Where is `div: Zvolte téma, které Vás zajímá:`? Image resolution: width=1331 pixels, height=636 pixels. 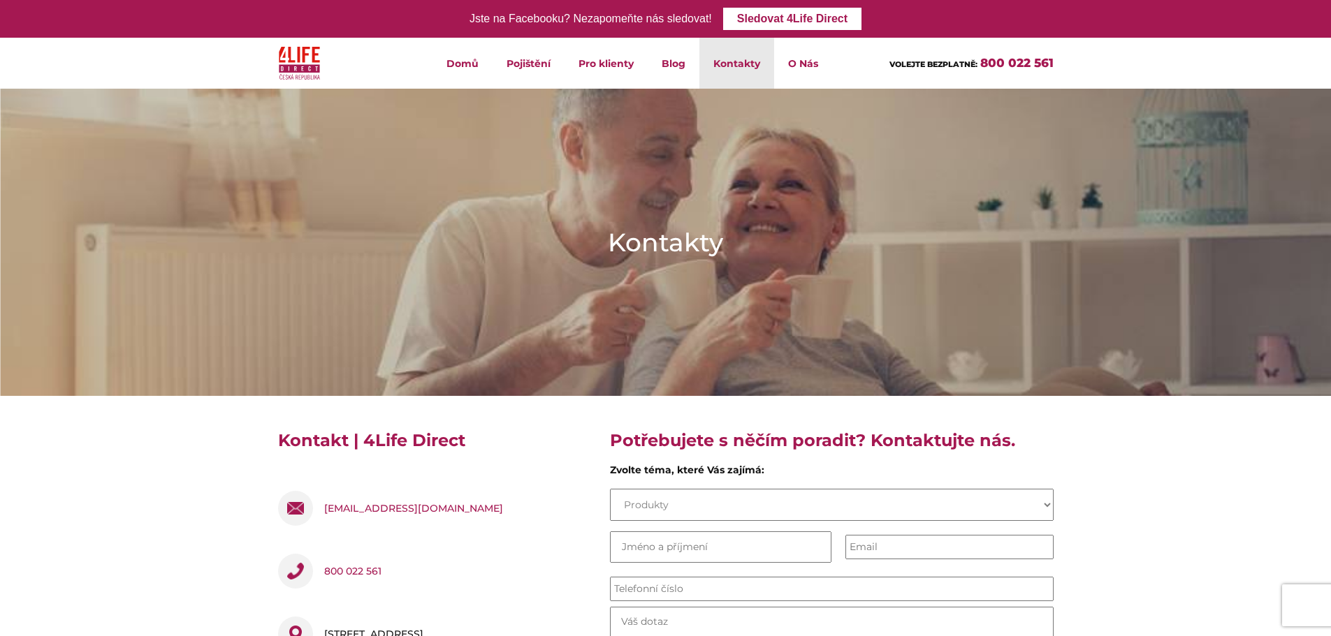
div: Zvolte téma, které Vás zajímá: is located at coordinates (831, 473).